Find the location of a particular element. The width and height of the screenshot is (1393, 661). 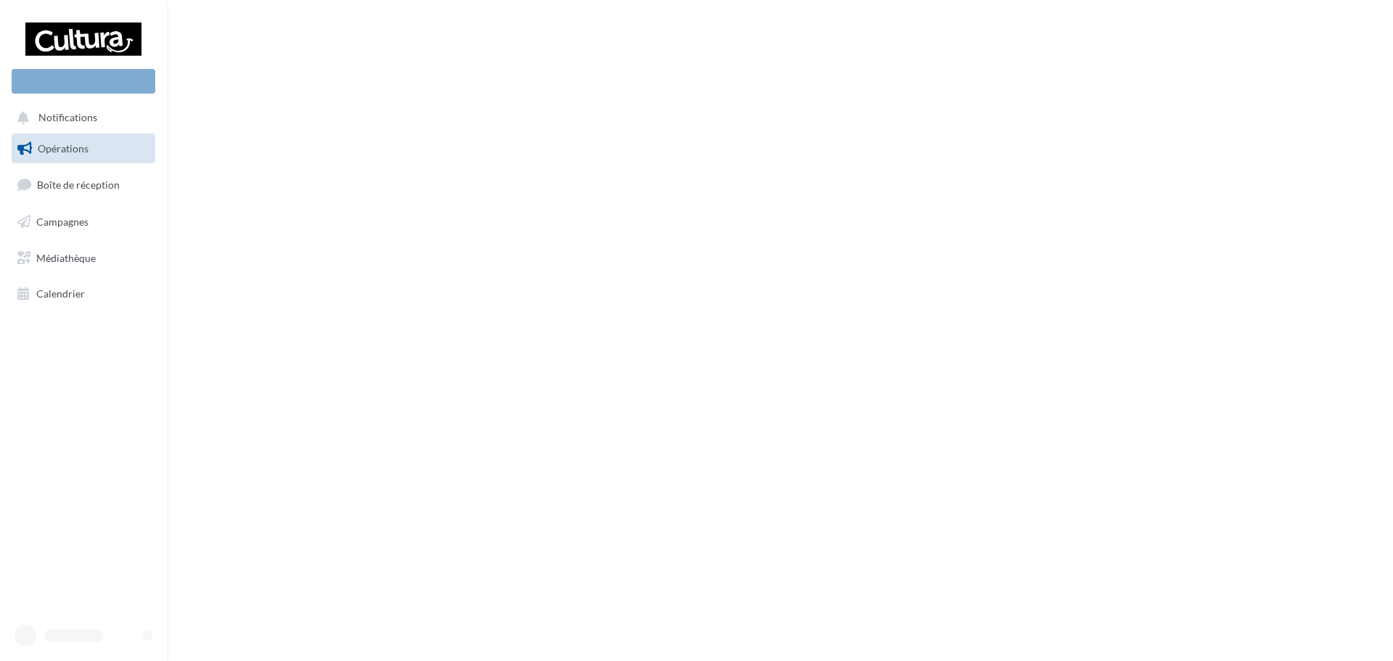

span: Médiathèque is located at coordinates (66, 257).